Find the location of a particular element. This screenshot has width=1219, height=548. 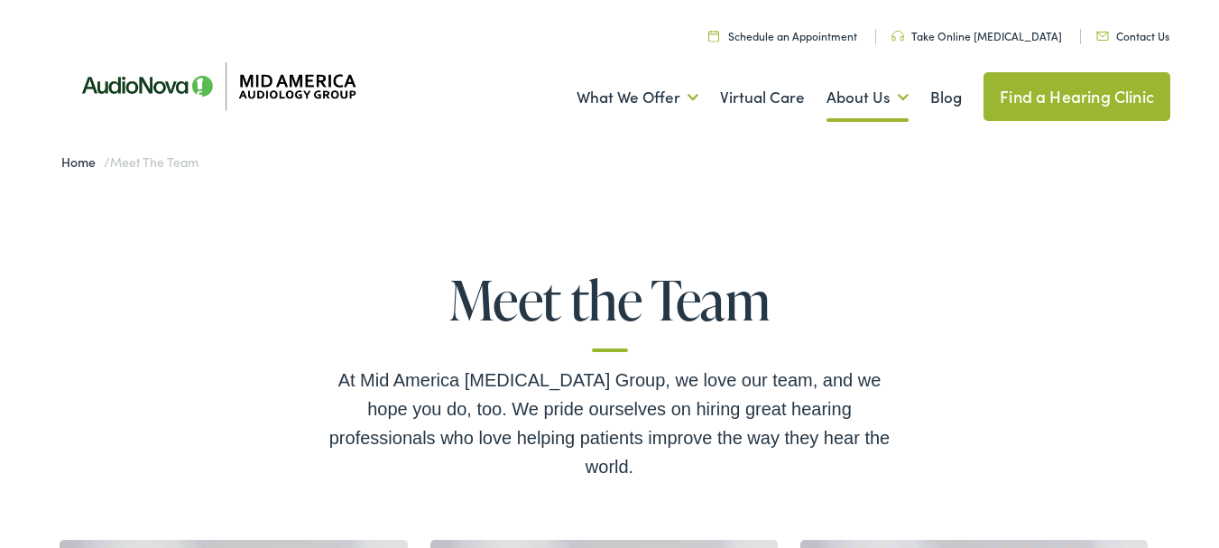

a: Blog is located at coordinates (945, 97).